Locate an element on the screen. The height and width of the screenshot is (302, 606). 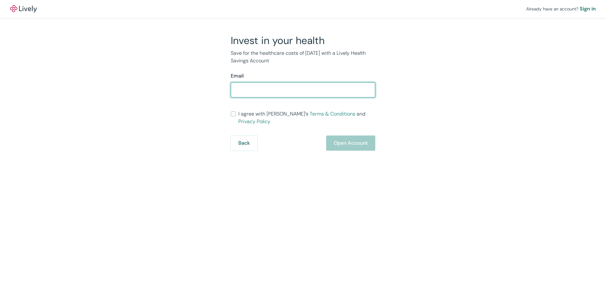
img: Lively is located at coordinates (23, 9).